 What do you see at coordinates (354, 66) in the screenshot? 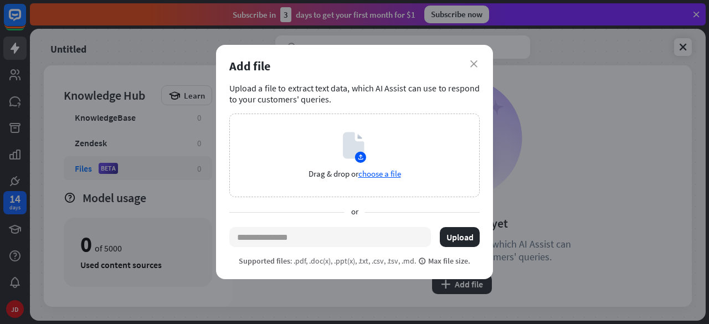
I see `div: Add file` at bounding box center [354, 66].